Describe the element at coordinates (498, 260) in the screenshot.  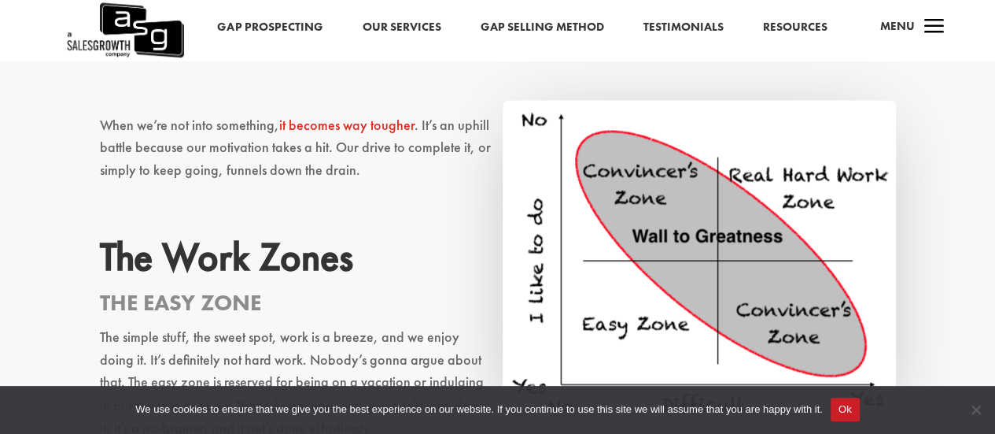
I see `h2: The Work Zones` at that location.